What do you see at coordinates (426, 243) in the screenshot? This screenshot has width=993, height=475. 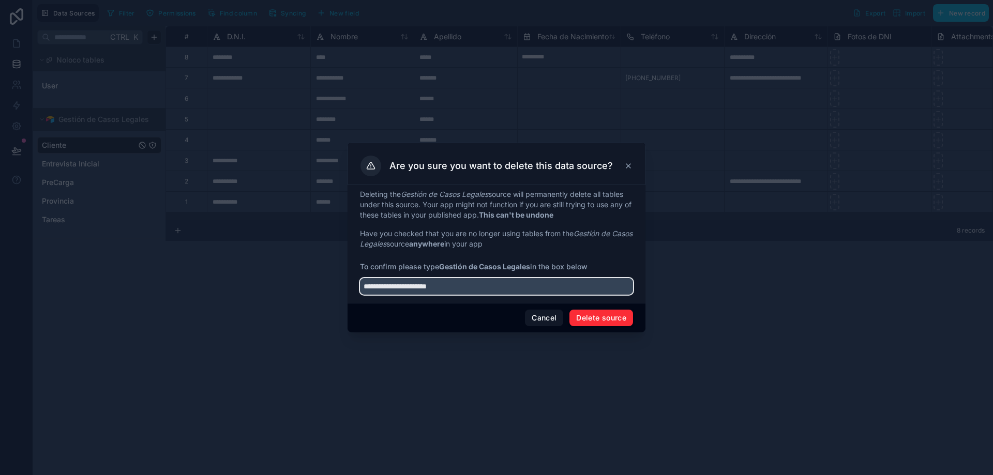 I see `strong: anywhere` at bounding box center [426, 243].